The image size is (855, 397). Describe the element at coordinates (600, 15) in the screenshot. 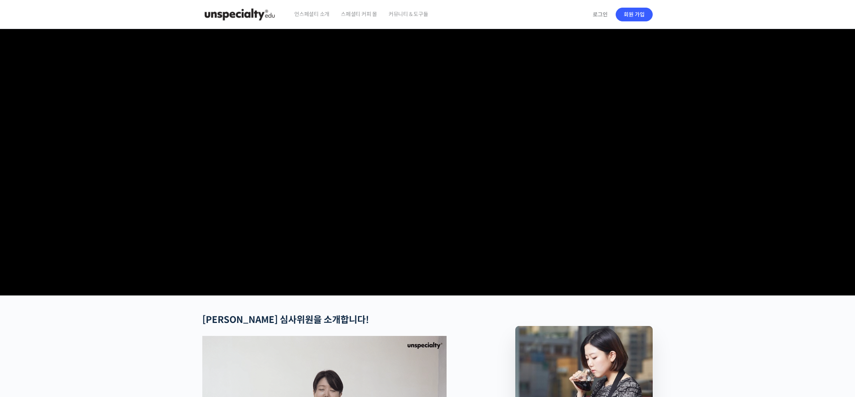

I see `a: 로그인` at that location.